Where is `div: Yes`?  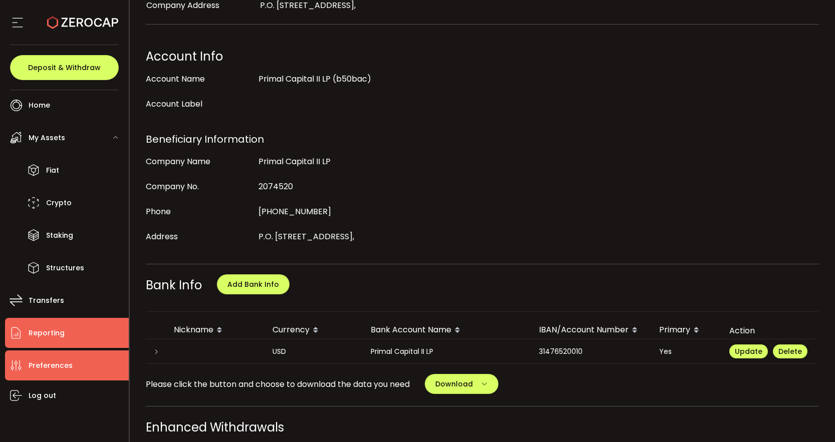
div: Yes is located at coordinates (686, 352).